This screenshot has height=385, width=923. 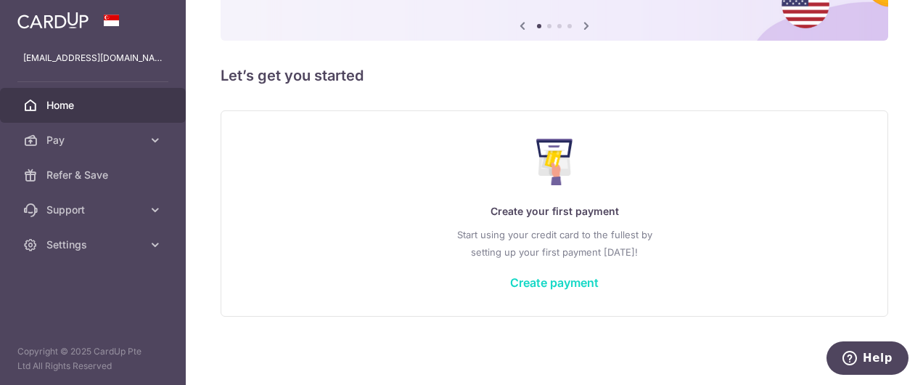 I want to click on span: Home, so click(x=94, y=105).